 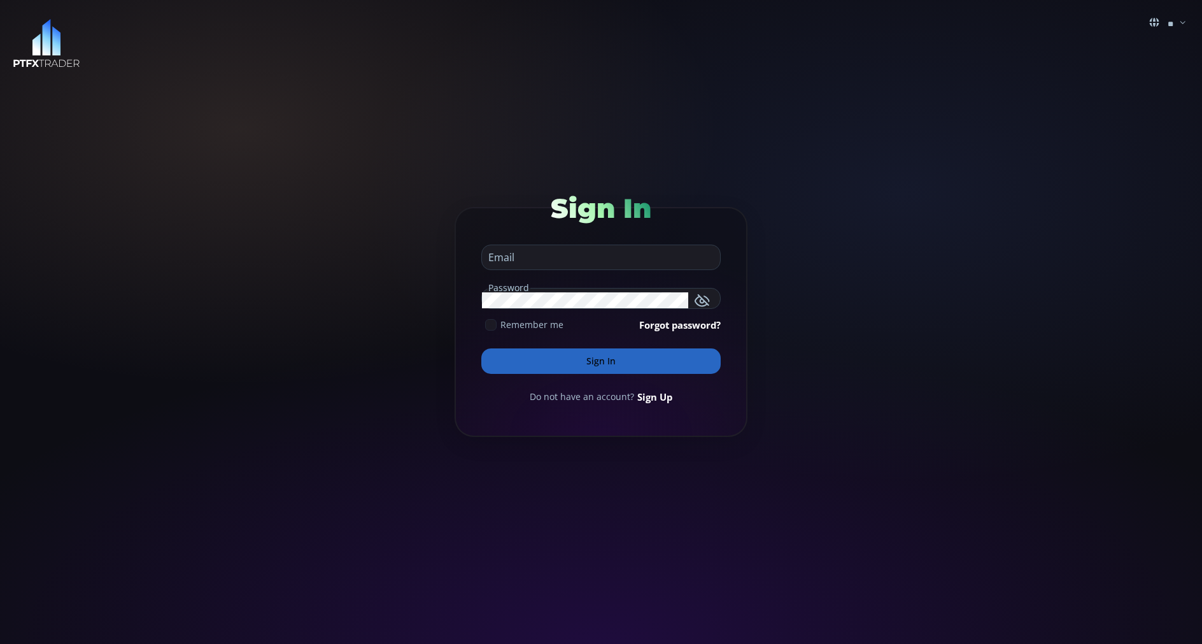 What do you see at coordinates (46, 43) in the screenshot?
I see `img: LOGO` at bounding box center [46, 43].